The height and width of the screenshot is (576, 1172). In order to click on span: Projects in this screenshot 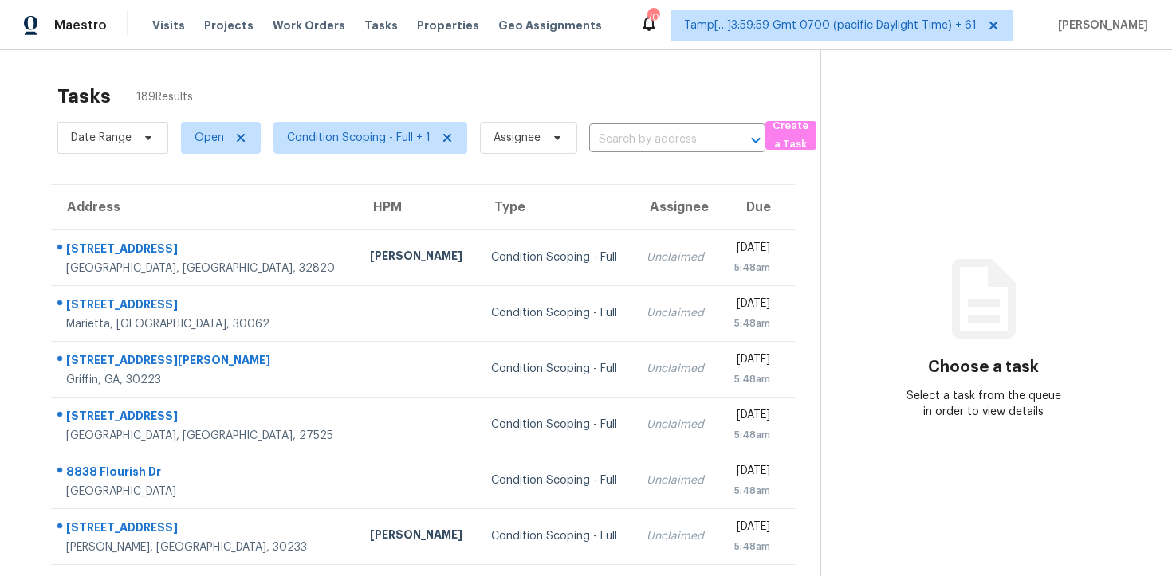, I will do `click(229, 26)`.